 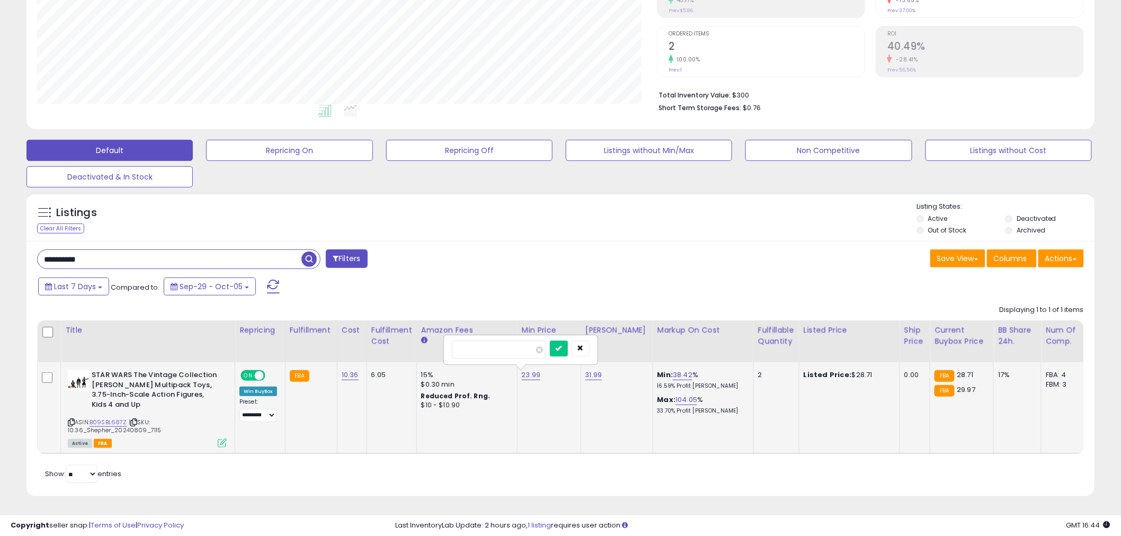 I want to click on button: Deactivated & In Stock, so click(x=110, y=177).